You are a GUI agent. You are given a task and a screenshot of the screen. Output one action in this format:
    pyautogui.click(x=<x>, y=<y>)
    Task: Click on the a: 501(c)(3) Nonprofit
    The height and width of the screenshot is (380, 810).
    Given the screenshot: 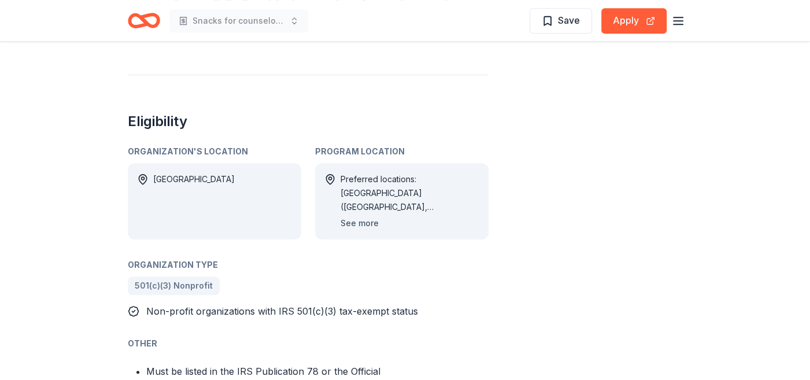 What is the action you would take?
    pyautogui.click(x=173, y=286)
    